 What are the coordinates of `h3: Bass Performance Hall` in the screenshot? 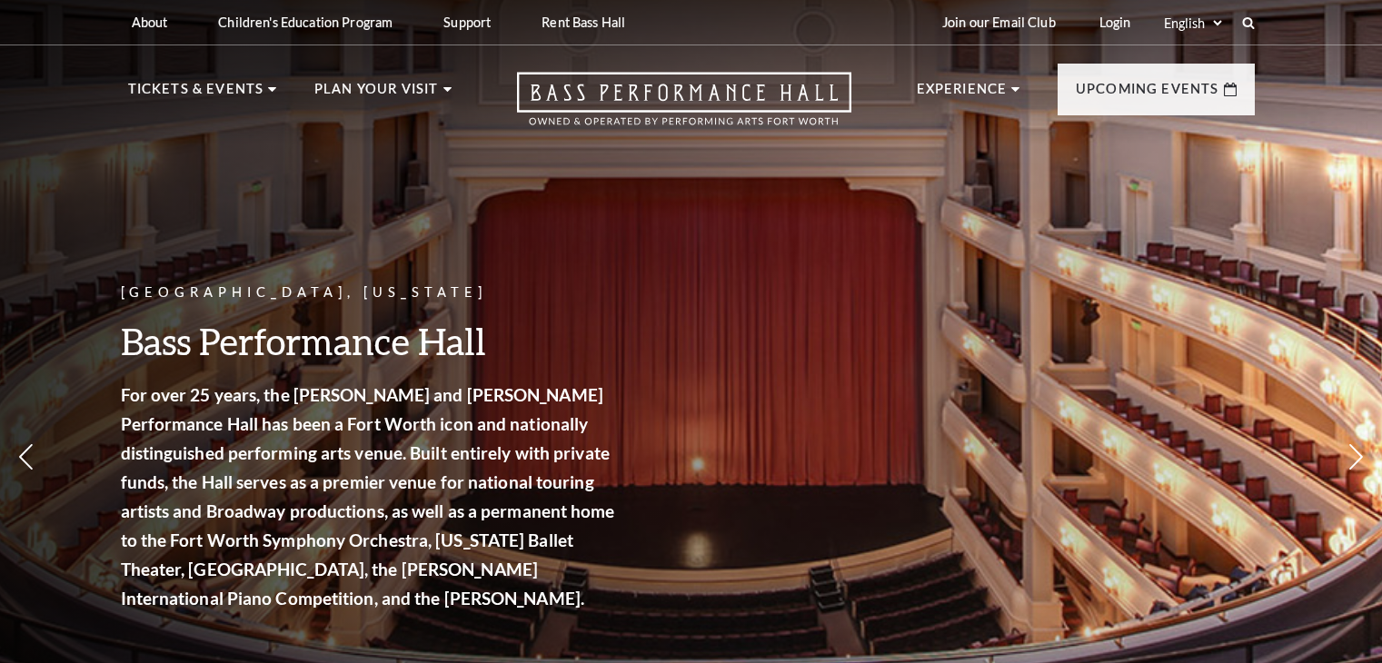 It's located at (371, 341).